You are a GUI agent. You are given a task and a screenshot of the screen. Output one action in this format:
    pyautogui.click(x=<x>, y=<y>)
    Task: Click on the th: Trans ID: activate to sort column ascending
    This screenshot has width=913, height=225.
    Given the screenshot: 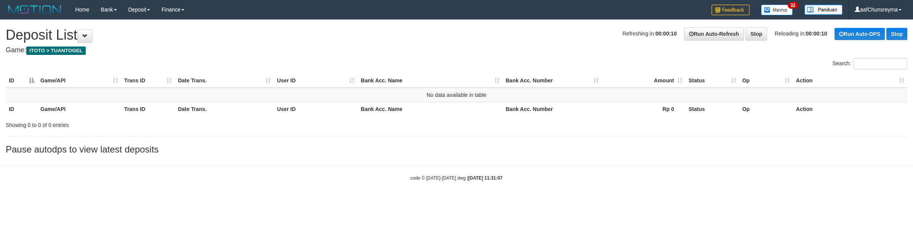 What is the action you would take?
    pyautogui.click(x=148, y=80)
    